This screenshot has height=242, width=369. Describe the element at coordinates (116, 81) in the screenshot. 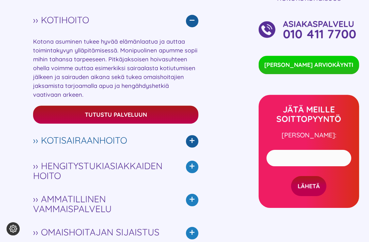

I see `div: Kotona asuminen tukee hyvää elämänlaatua ja auttaa toimintakyvyn ylläpitämisessä. Monipuolinen ap...` at that location.